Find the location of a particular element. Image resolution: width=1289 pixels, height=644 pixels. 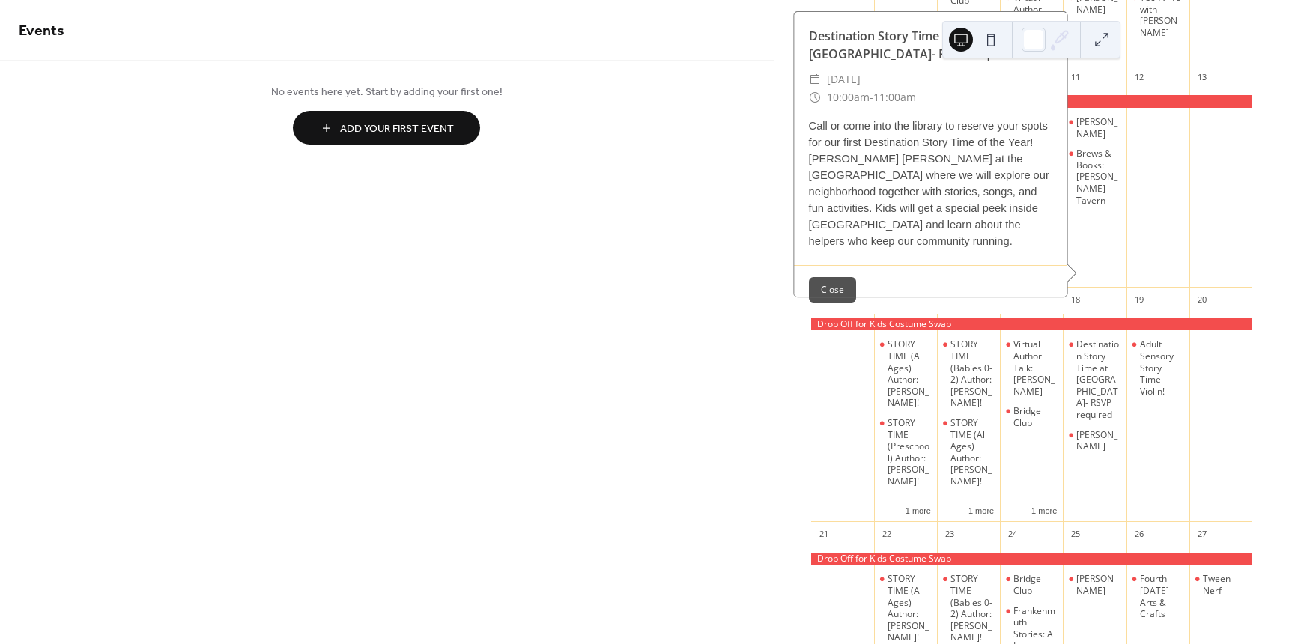

button: Add Your First Event is located at coordinates (387, 127).